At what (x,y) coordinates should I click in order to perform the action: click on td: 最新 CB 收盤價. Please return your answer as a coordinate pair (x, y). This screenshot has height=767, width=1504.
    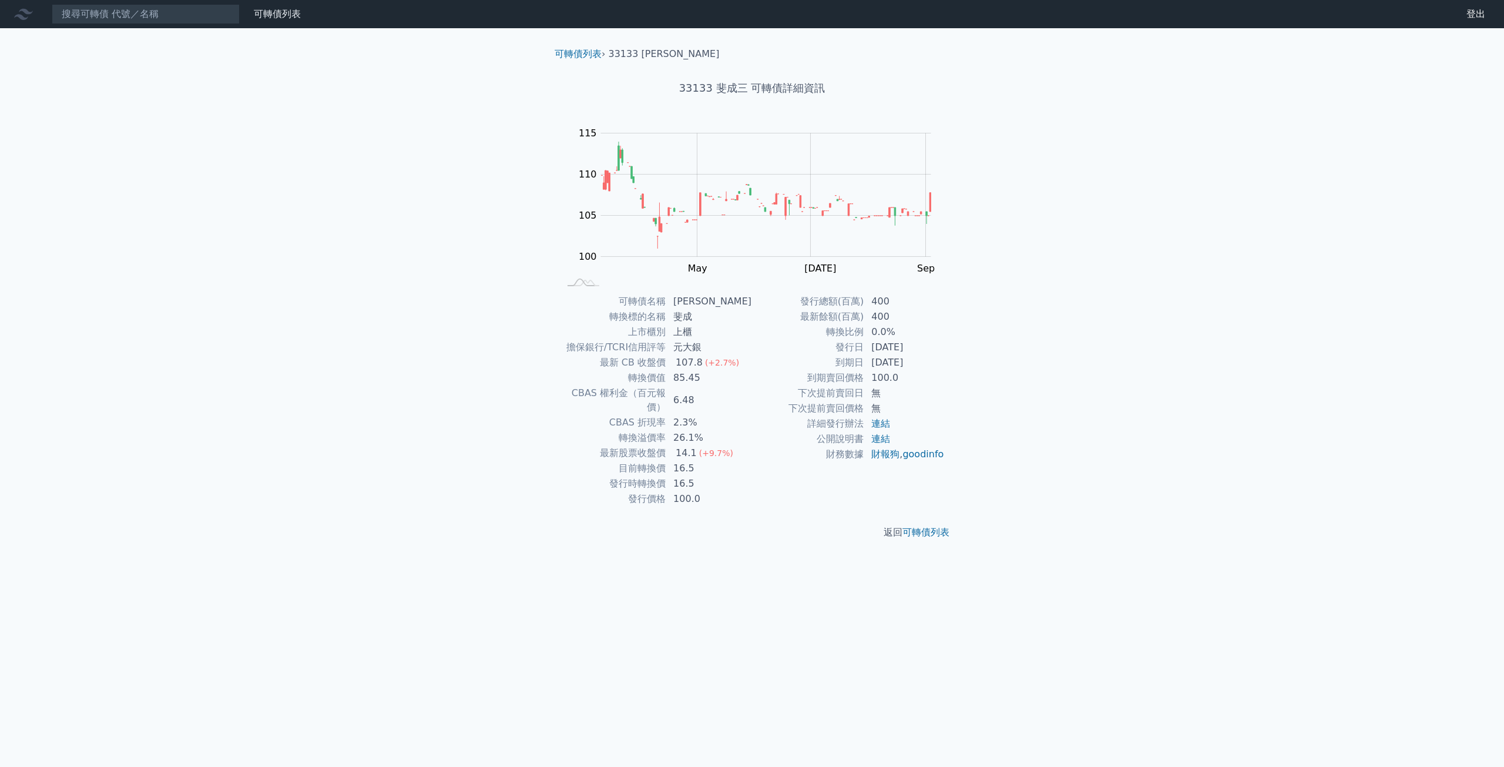
    Looking at the image, I should click on (613, 363).